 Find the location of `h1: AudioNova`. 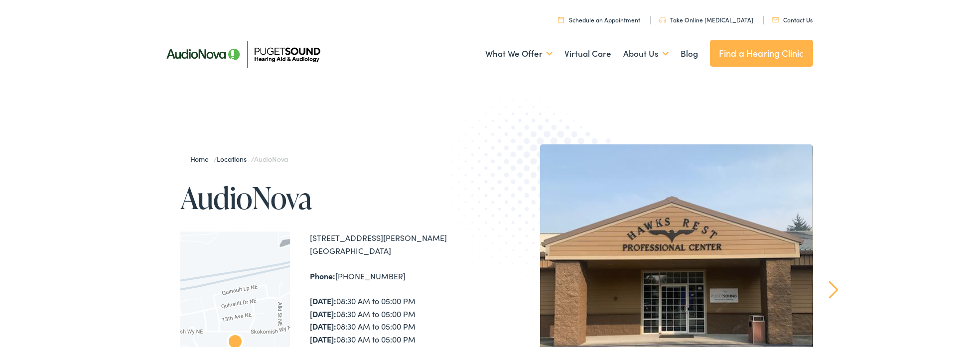

h1: AudioNova is located at coordinates (332, 198).